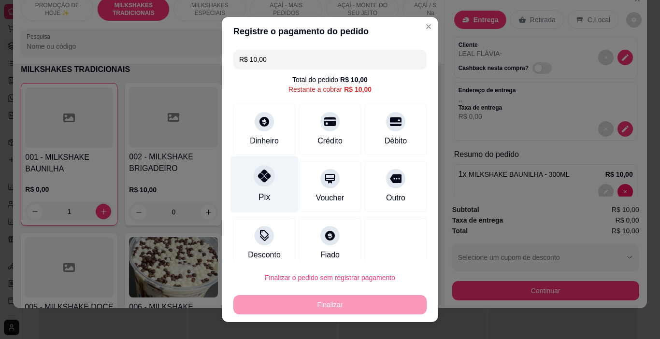 This screenshot has height=339, width=660. What do you see at coordinates (330, 141) in the screenshot?
I see `div: Crédito` at bounding box center [330, 141].